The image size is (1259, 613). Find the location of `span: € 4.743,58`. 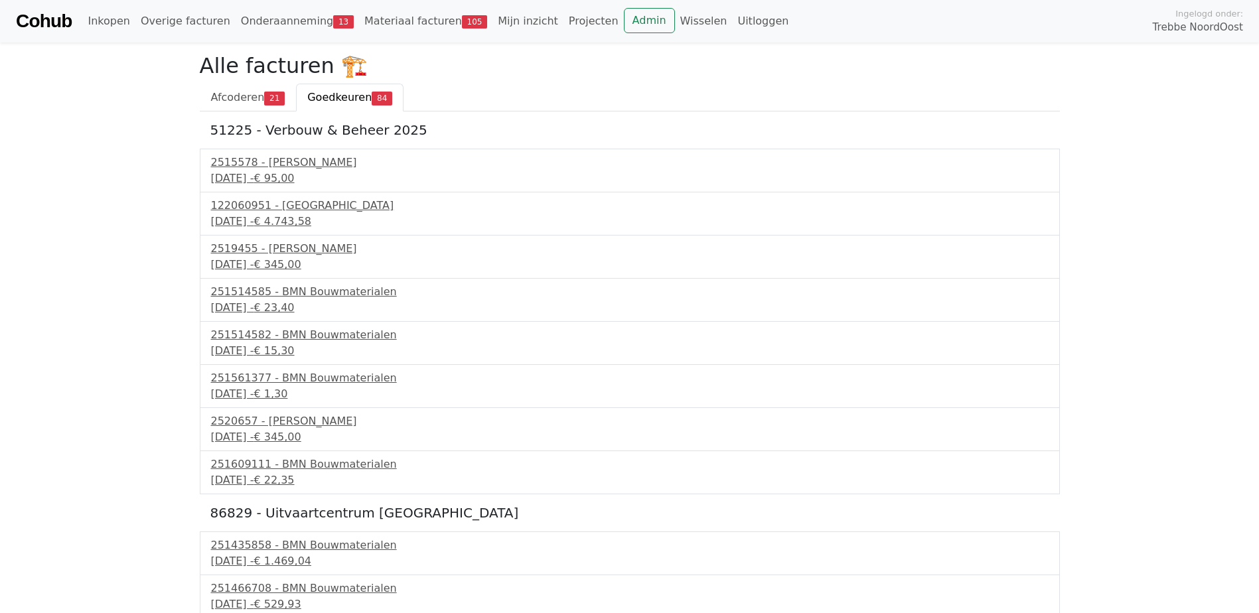

span: € 4.743,58 is located at coordinates (282, 221).